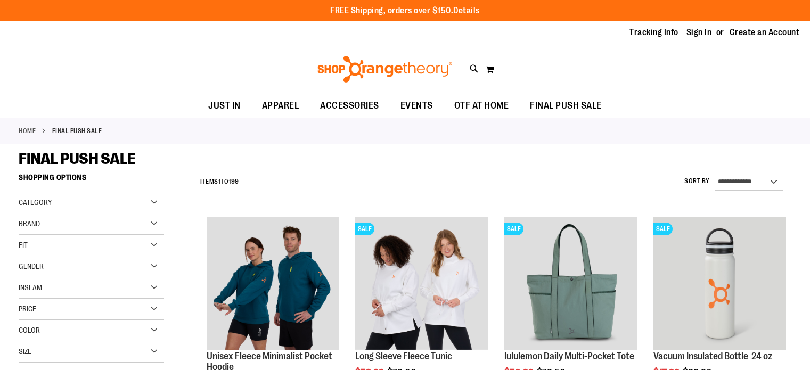  I want to click on span: ACCESSORIES, so click(350, 105).